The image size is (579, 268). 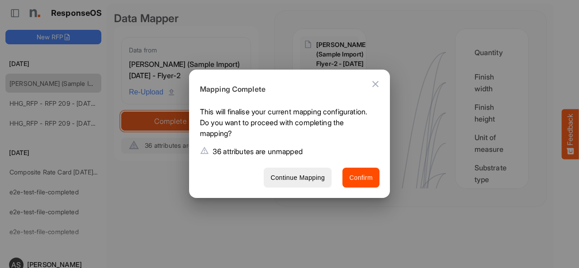 What do you see at coordinates (361, 178) in the screenshot?
I see `span: Confirm` at bounding box center [361, 178].